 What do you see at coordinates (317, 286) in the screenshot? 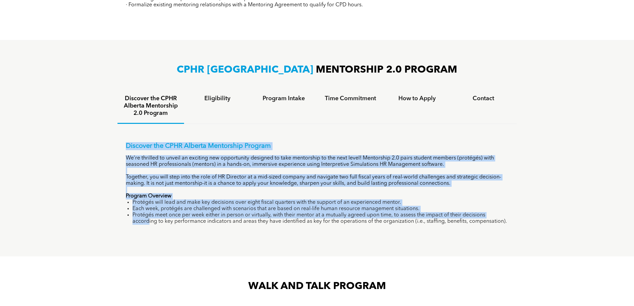
I see `span: WALK AND TALK PROGRAM` at bounding box center [317, 286].